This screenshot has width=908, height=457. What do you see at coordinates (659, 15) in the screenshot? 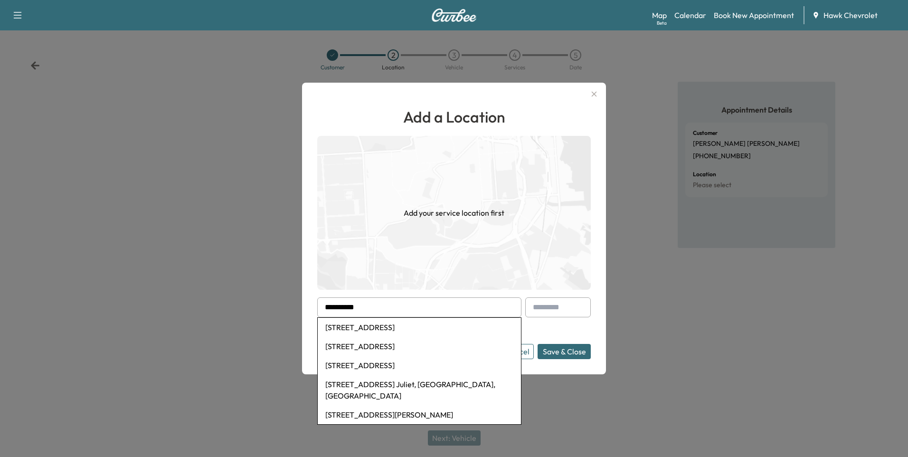
I see `a: MapBeta` at bounding box center [659, 15].